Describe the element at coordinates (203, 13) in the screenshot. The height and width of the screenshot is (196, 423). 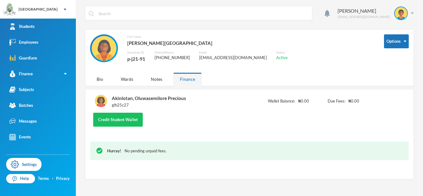
I see `input: Search` at that location.